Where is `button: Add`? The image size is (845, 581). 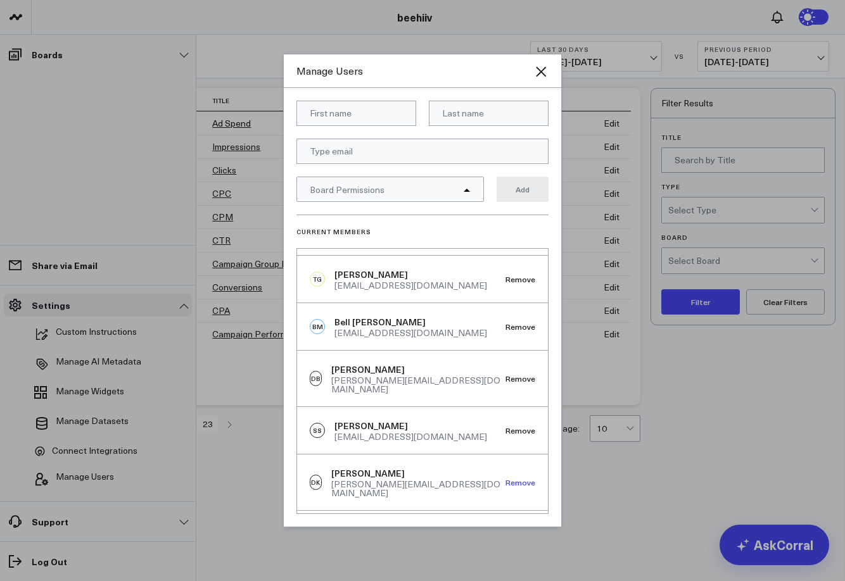 button: Add is located at coordinates (522, 189).